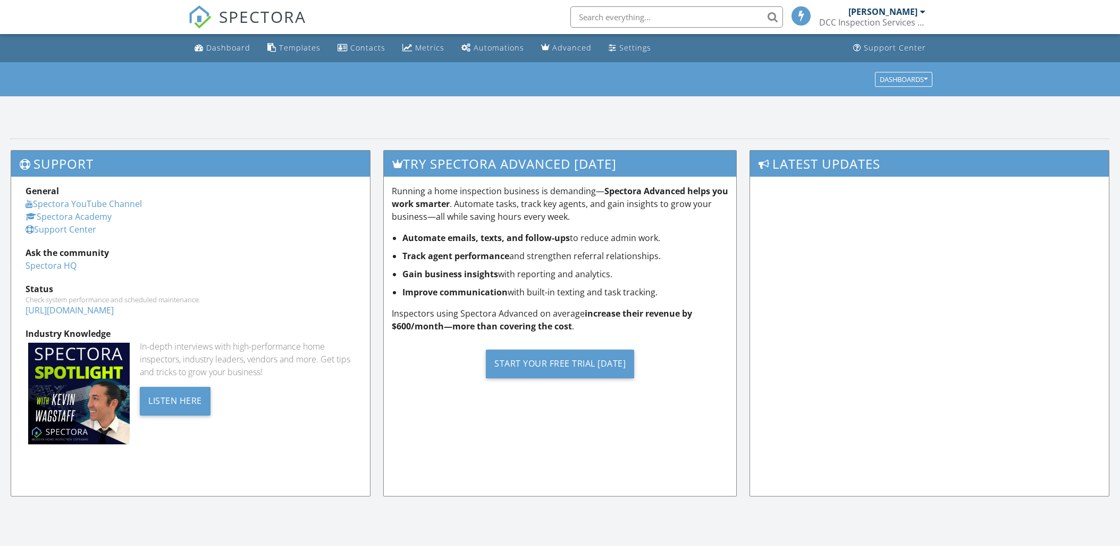  What do you see at coordinates (190, 333) in the screenshot?
I see `div: Industry Knowledge` at bounding box center [190, 333].